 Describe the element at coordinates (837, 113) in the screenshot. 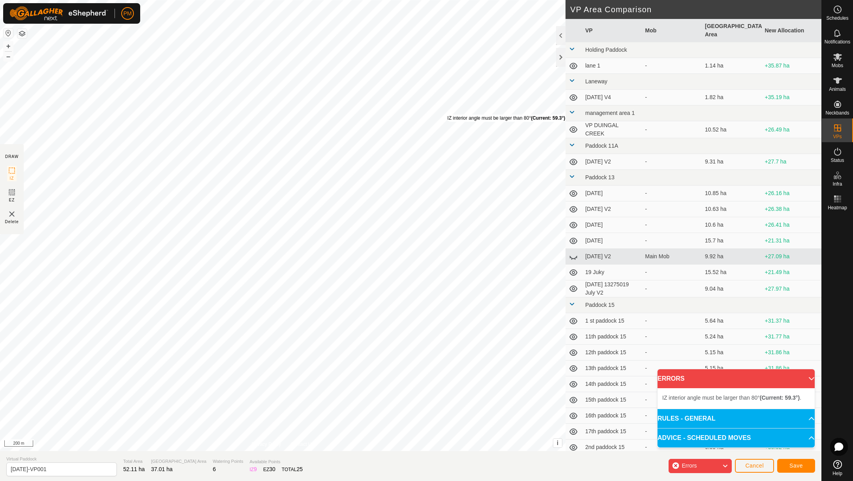

I see `span: Neckbands` at that location.